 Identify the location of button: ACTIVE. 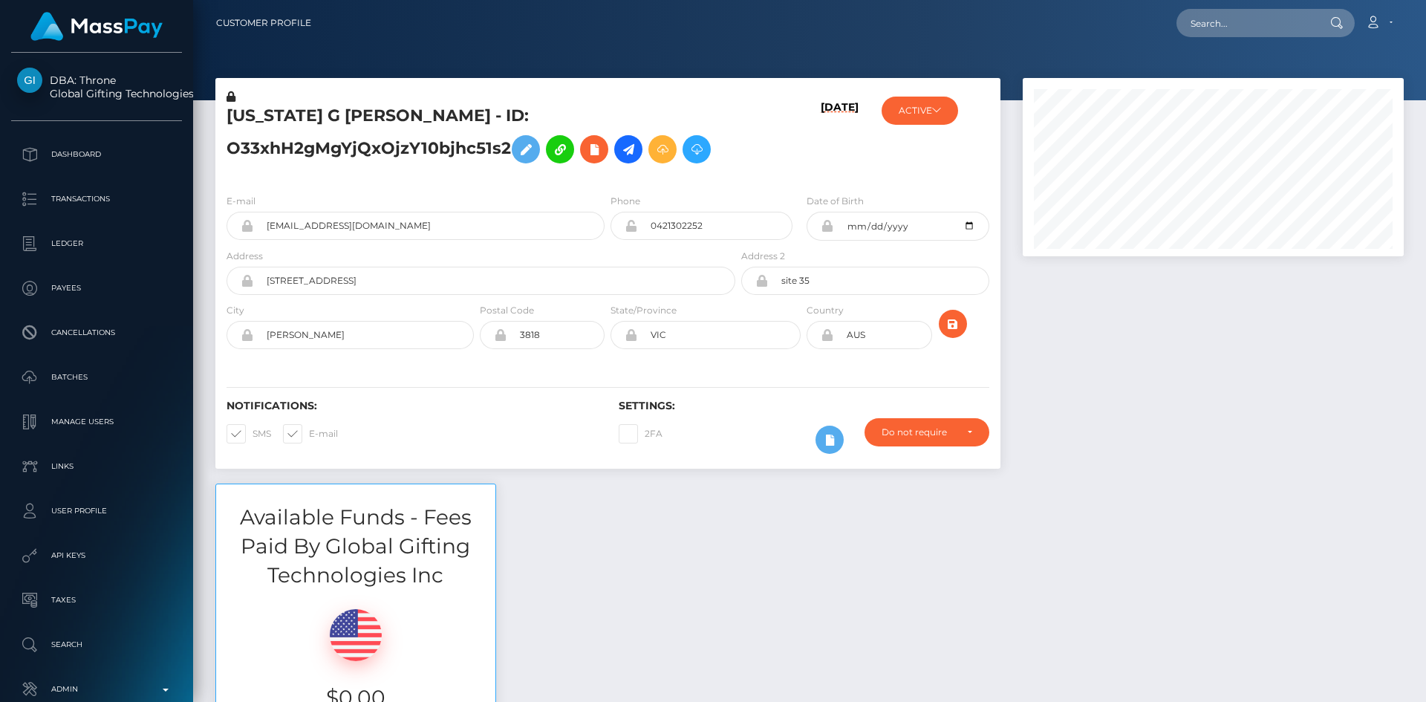
(920, 111).